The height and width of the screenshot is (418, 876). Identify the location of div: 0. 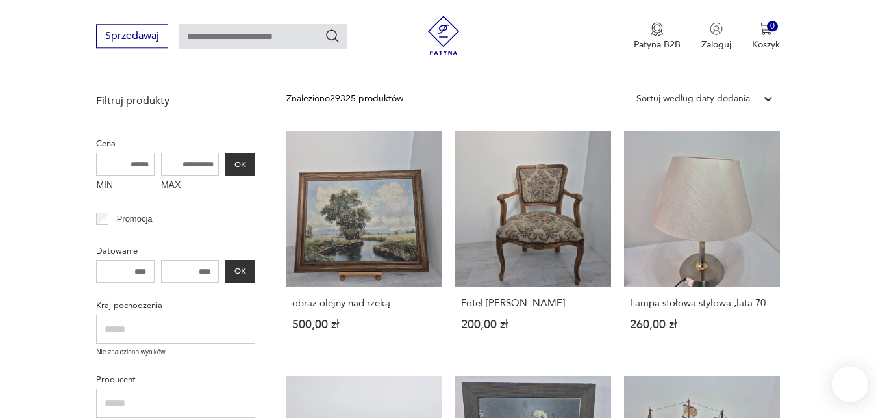
(773, 26).